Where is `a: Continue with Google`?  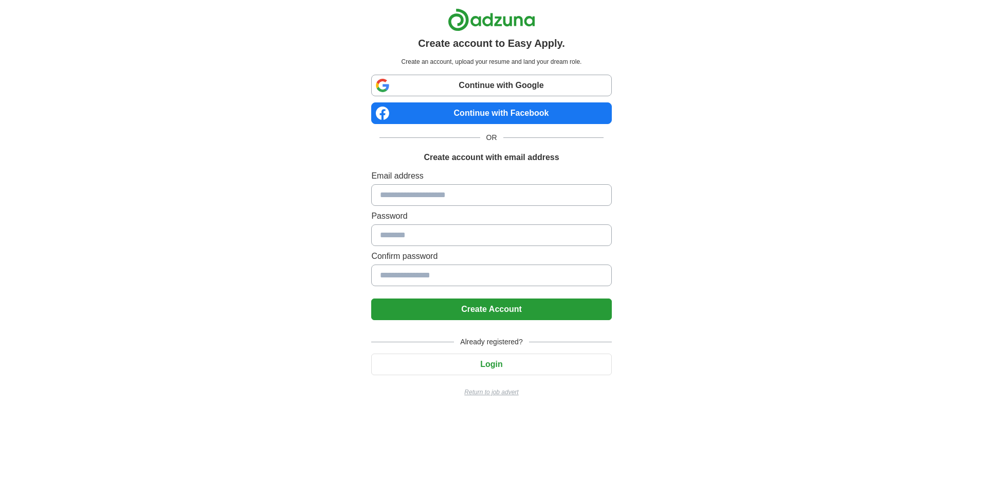 a: Continue with Google is located at coordinates (491, 85).